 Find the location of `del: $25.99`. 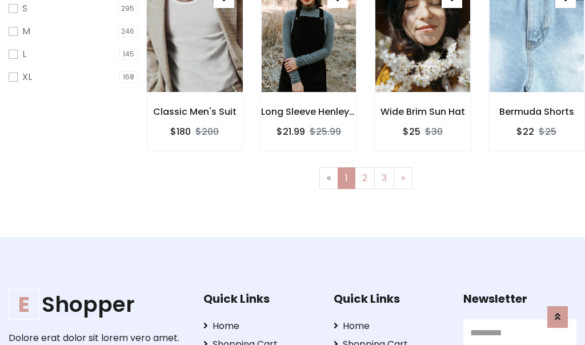

del: $25.99 is located at coordinates (325, 131).